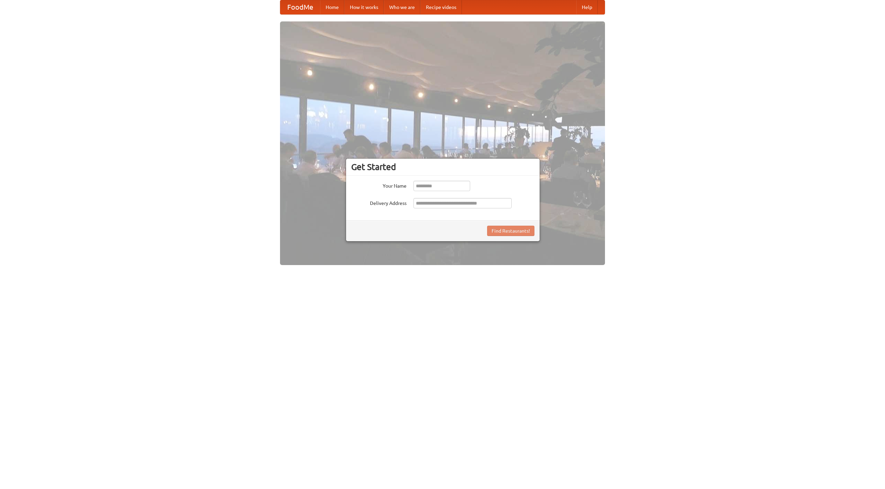 This screenshot has height=489, width=885. I want to click on button: Find Restaurants!, so click(511, 231).